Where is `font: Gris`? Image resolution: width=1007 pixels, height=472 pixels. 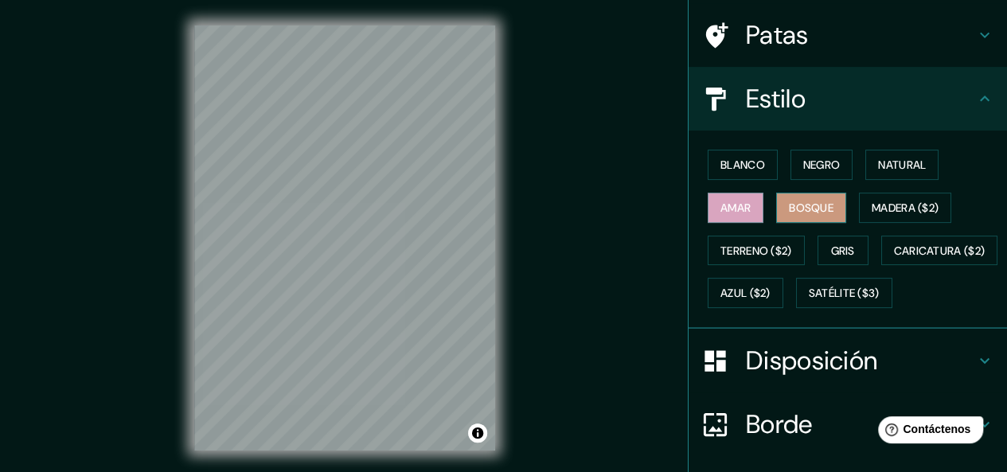 font: Gris is located at coordinates (843, 251).